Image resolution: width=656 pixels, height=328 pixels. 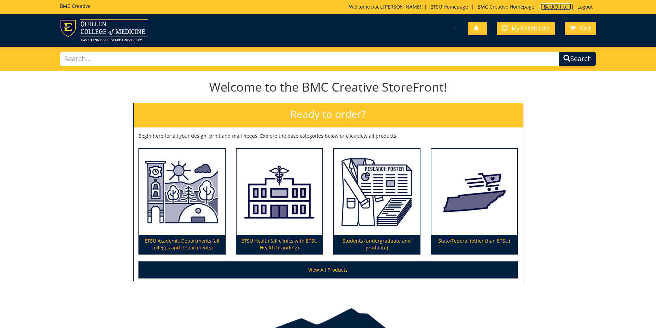 I want to click on a: BMC Creative Homepage, so click(x=506, y=6).